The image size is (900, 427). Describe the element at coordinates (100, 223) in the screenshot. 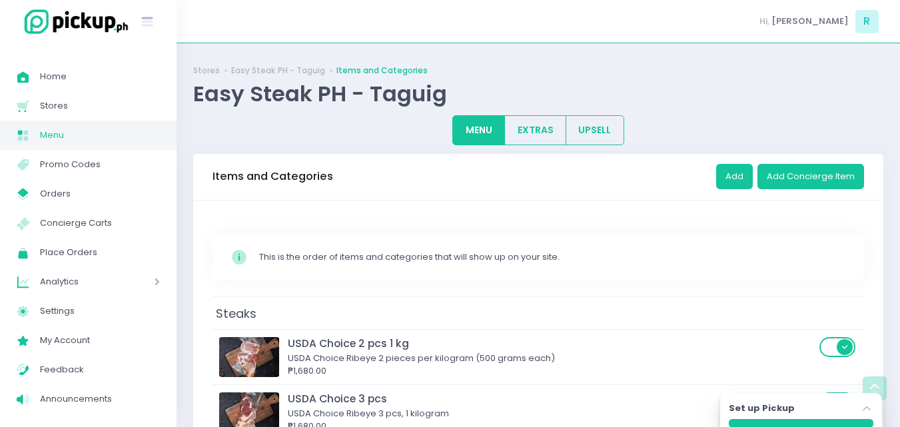

I see `span: Concierge Carts` at that location.